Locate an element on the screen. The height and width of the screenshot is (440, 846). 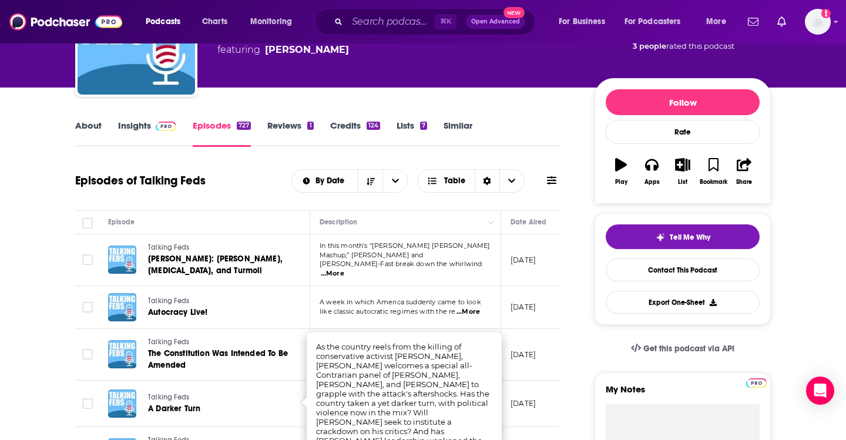
div: Description is located at coordinates (338, 222).